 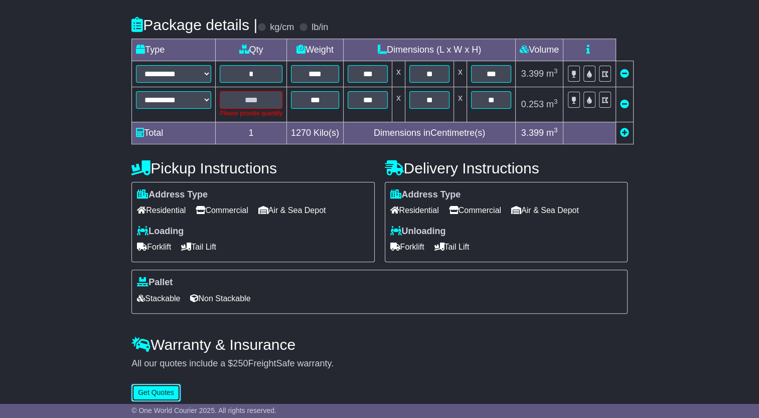 What do you see at coordinates (159, 299) in the screenshot?
I see `span: Stackable` at bounding box center [159, 299].